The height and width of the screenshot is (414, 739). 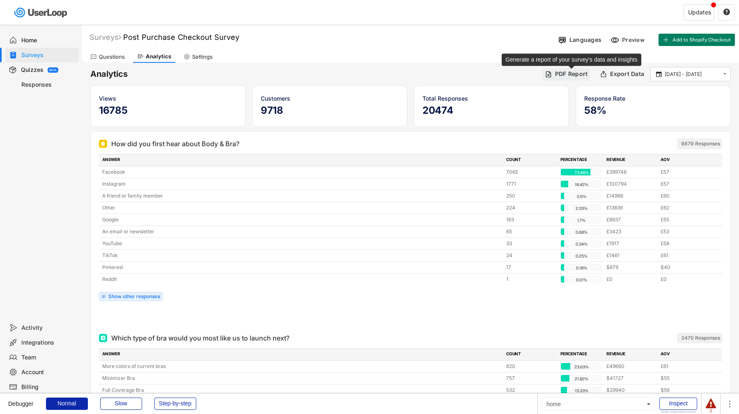 What do you see at coordinates (48, 327) in the screenshot?
I see `div: Activity` at bounding box center [48, 327].